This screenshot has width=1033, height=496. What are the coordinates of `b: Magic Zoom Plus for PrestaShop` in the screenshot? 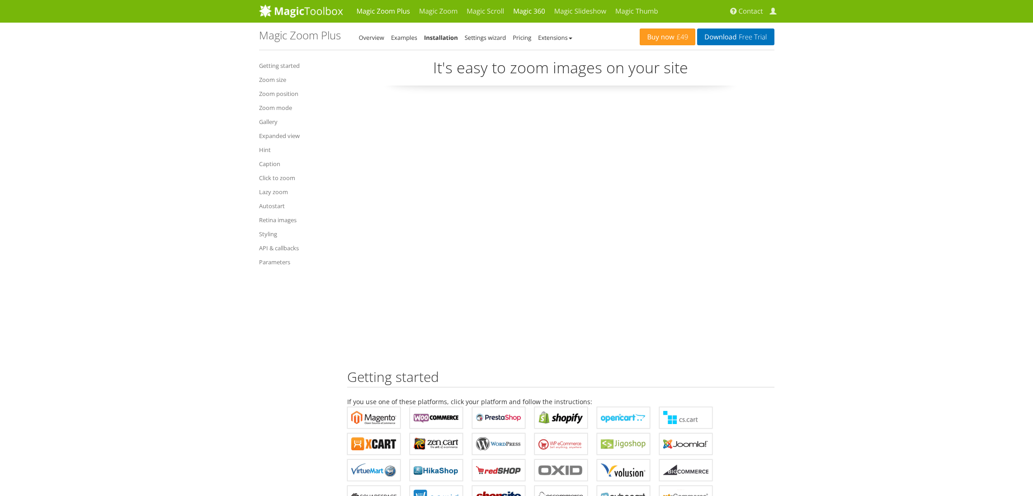 It's located at (499, 417).